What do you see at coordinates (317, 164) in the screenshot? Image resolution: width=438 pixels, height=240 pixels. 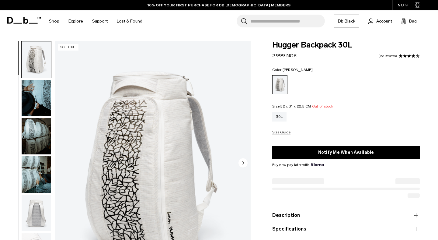 I see `img: {"height" => 20, "alt" => "Klarna"}` at bounding box center [317, 164].